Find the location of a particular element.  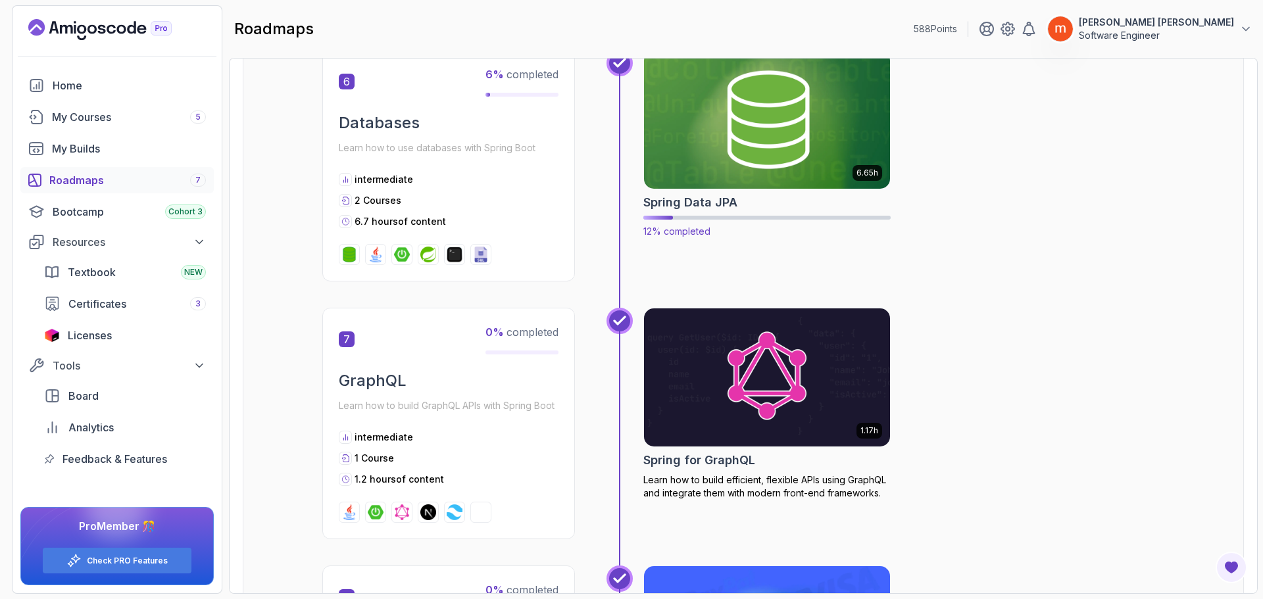

p: Software Engineer is located at coordinates (1156, 36).